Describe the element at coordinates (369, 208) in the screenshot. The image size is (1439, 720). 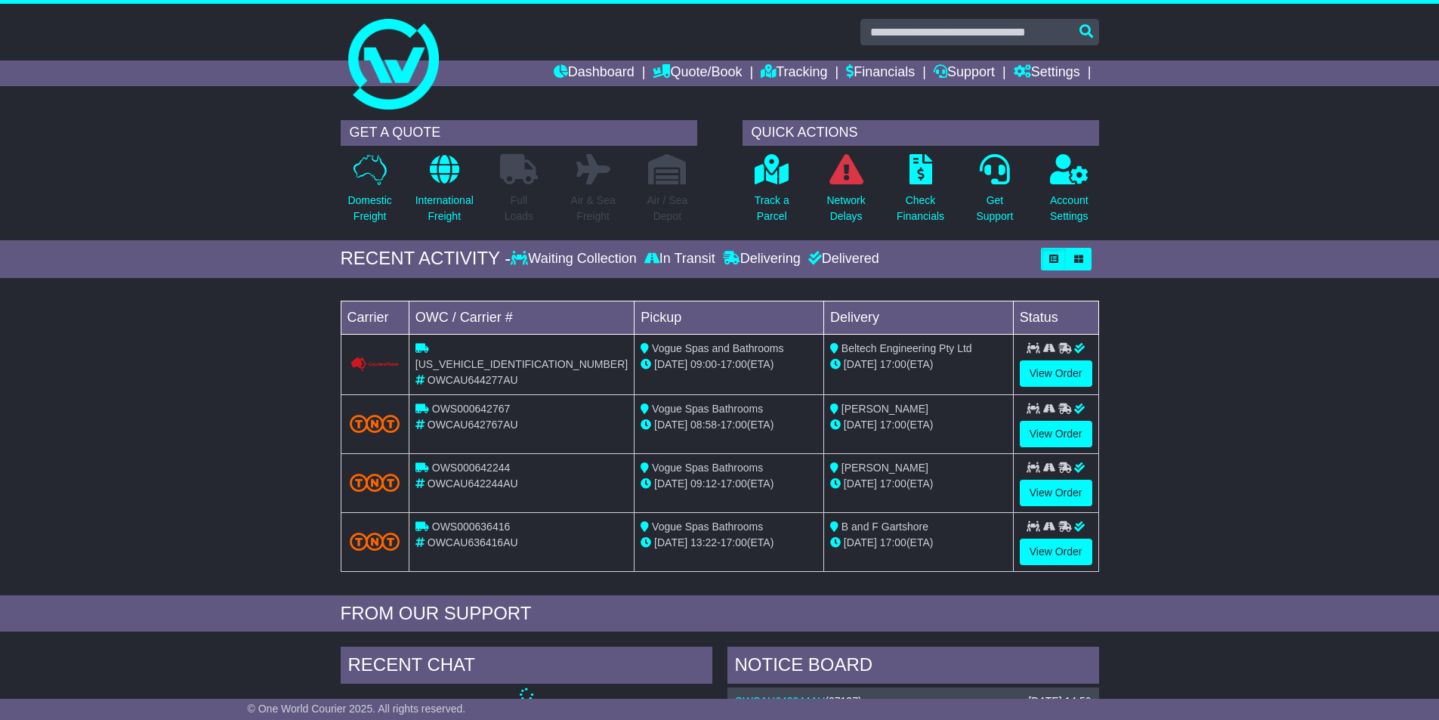
I see `p: Domestic Freight` at that location.